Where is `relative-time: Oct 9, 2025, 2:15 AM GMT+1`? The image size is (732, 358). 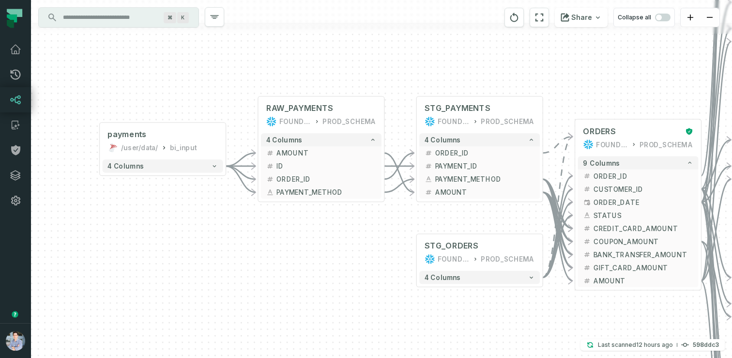
relative-time: Oct 9, 2025, 2:15 AM GMT+1 is located at coordinates (654, 344).